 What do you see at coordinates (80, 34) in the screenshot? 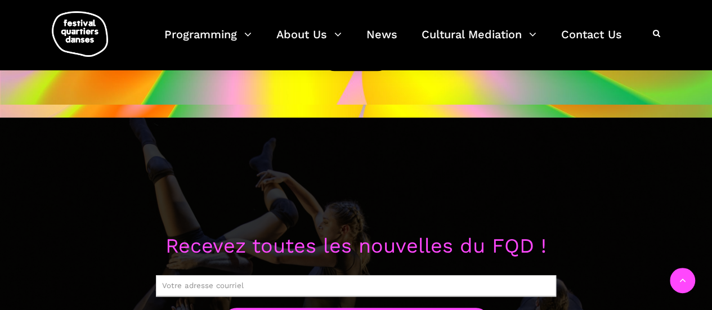
I see `img: logo-fqd-med` at bounding box center [80, 34].